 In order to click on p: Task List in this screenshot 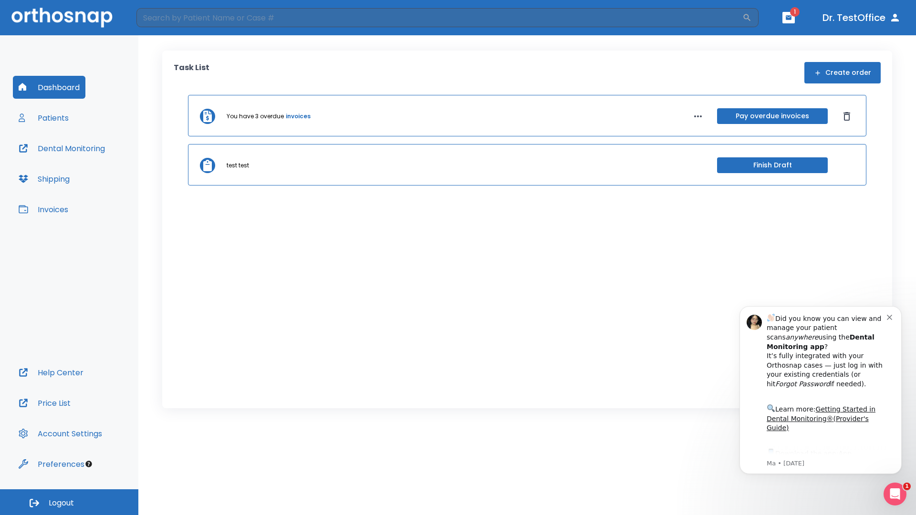, I will do `click(191, 72)`.